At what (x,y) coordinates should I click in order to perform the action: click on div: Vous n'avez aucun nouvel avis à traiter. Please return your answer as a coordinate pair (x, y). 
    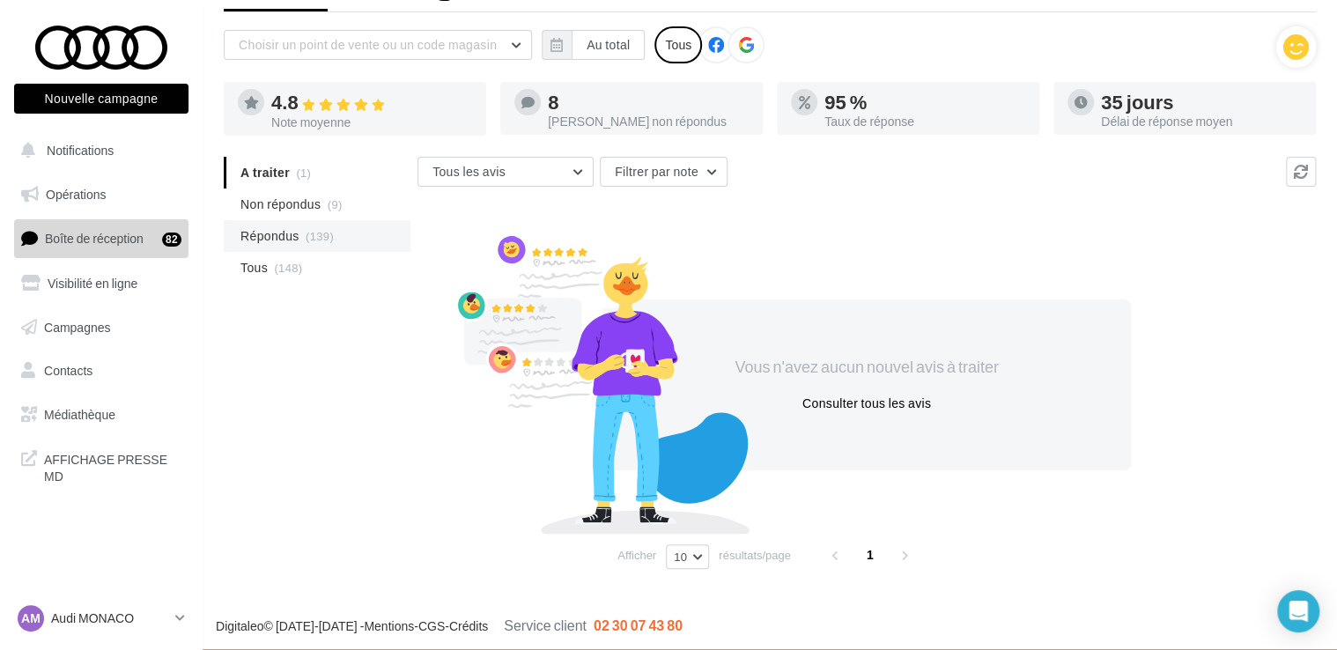
    Looking at the image, I should click on (867, 367).